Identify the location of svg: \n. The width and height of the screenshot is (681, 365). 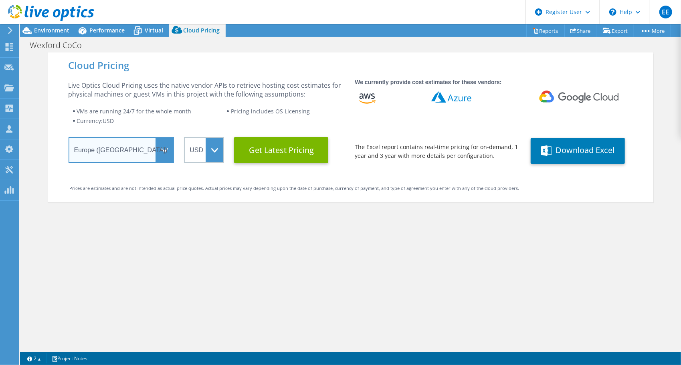
(613, 12).